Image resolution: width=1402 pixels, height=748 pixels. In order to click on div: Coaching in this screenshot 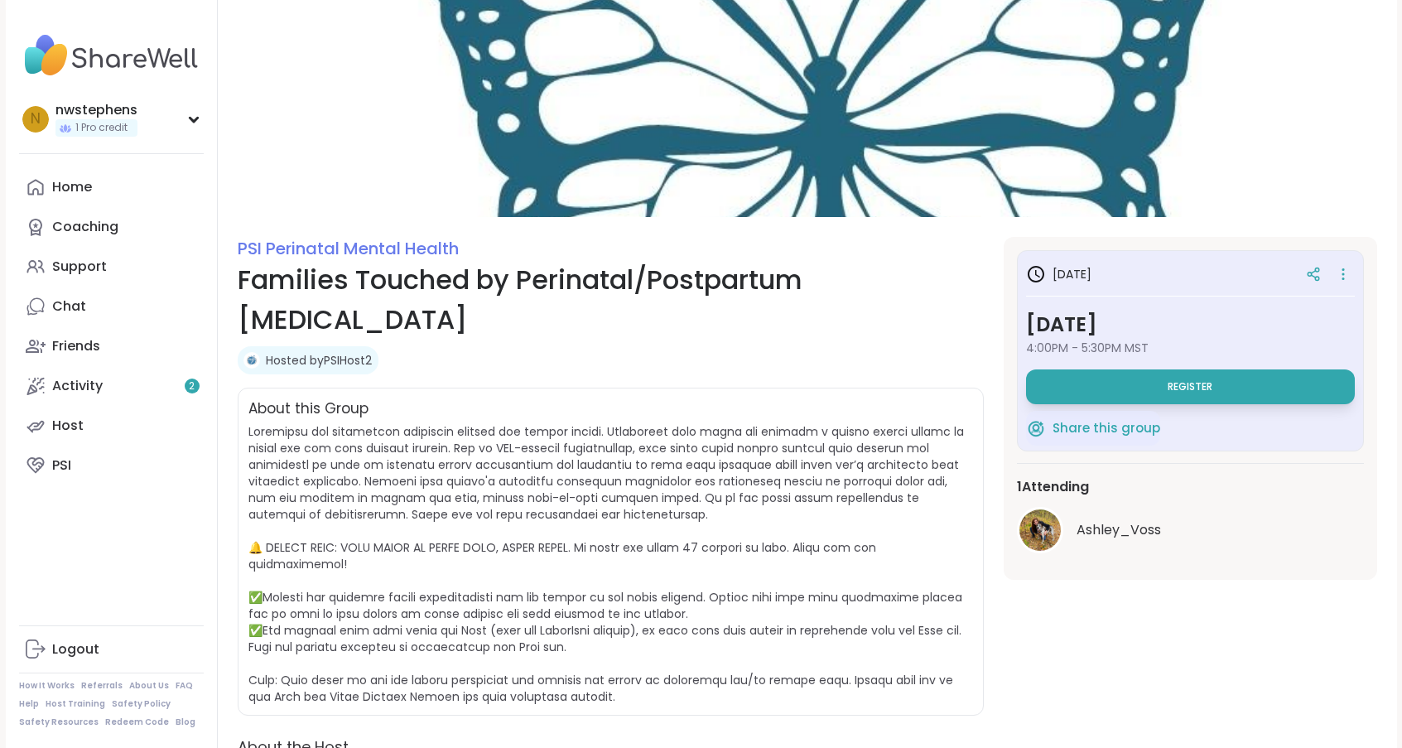, I will do `click(85, 227)`.